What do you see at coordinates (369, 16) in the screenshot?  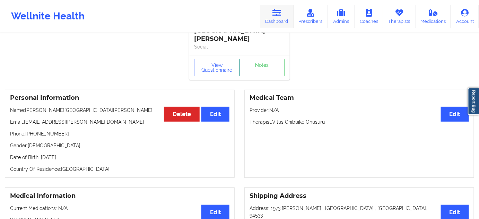 I see `a: Coaches` at bounding box center [369, 16].